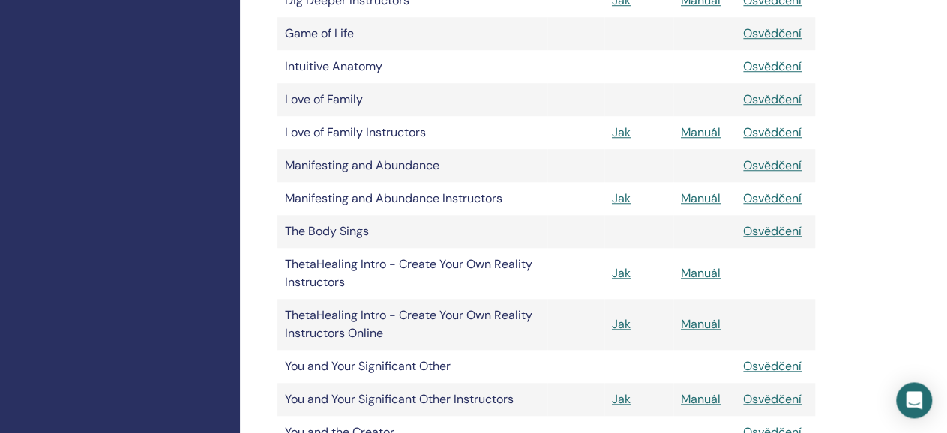 The width and height of the screenshot is (947, 433). I want to click on td: ThetaHealing Intro - Create Your Own Reality Instructors, so click(412, 274).